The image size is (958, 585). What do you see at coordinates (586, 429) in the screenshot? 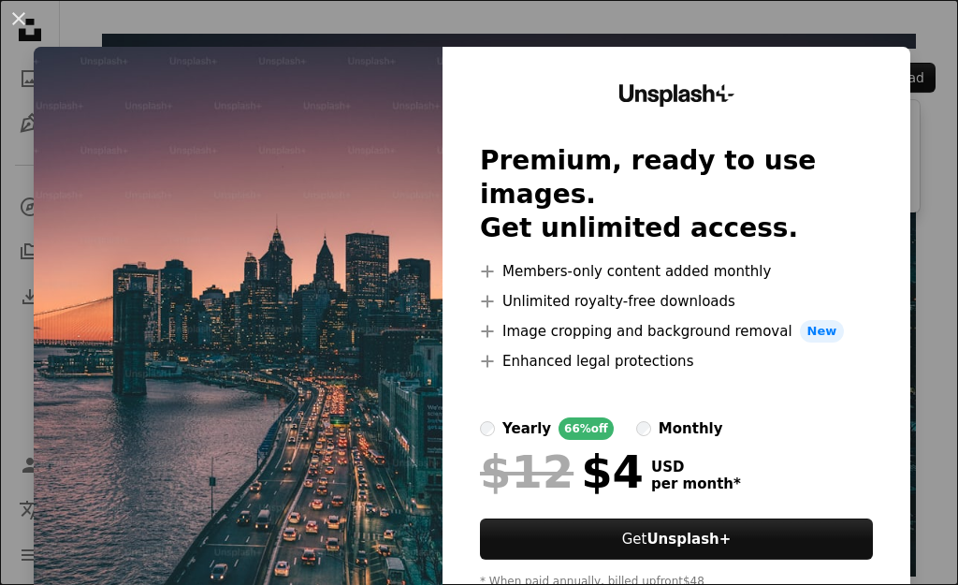
I see `div: 66% off` at bounding box center [586, 429].